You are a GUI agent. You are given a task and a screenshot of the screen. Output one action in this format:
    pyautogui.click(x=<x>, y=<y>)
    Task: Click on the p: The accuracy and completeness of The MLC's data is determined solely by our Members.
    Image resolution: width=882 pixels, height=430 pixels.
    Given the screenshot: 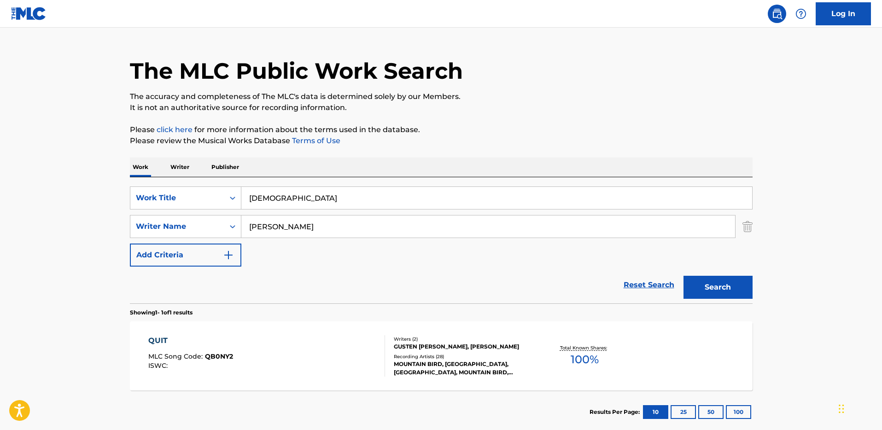 What is the action you would take?
    pyautogui.click(x=441, y=97)
    